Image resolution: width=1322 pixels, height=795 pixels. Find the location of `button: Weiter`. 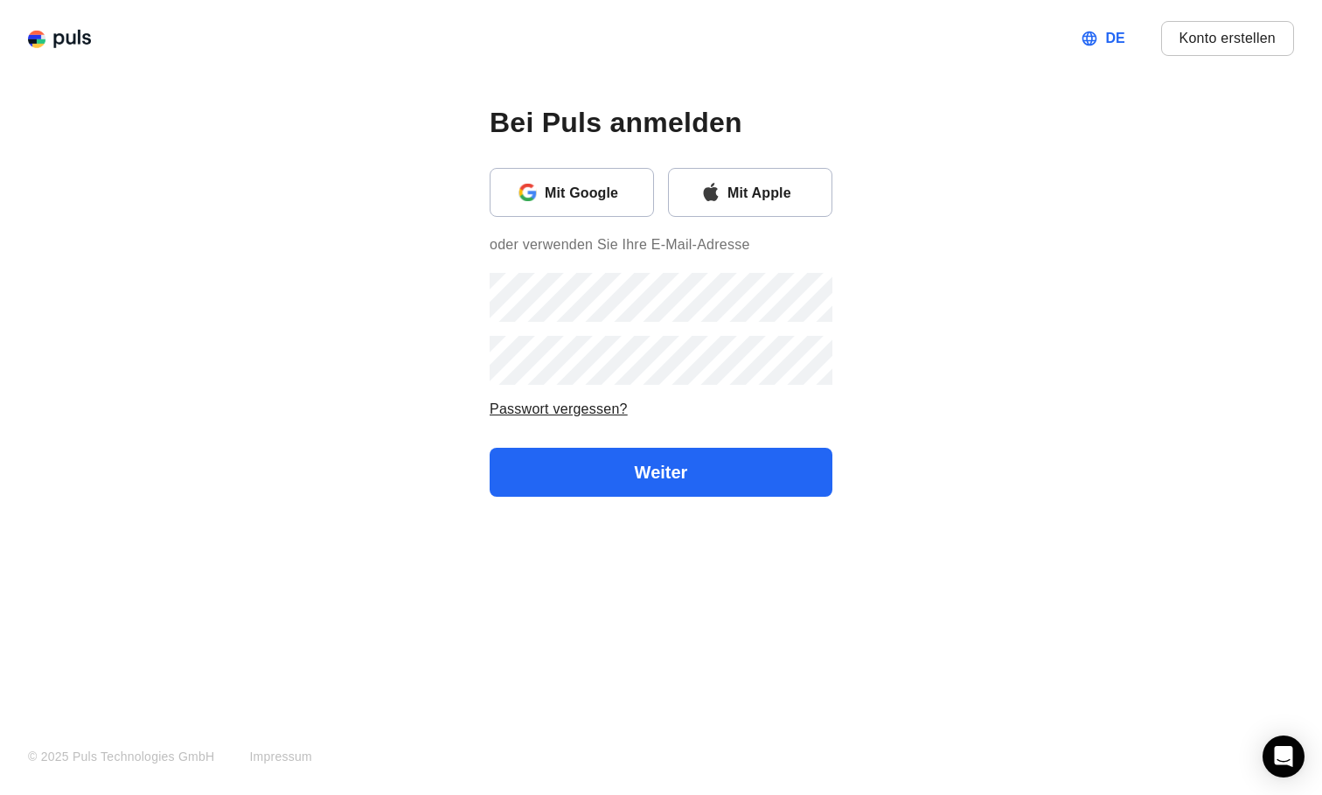

button: Weiter is located at coordinates (661, 472).